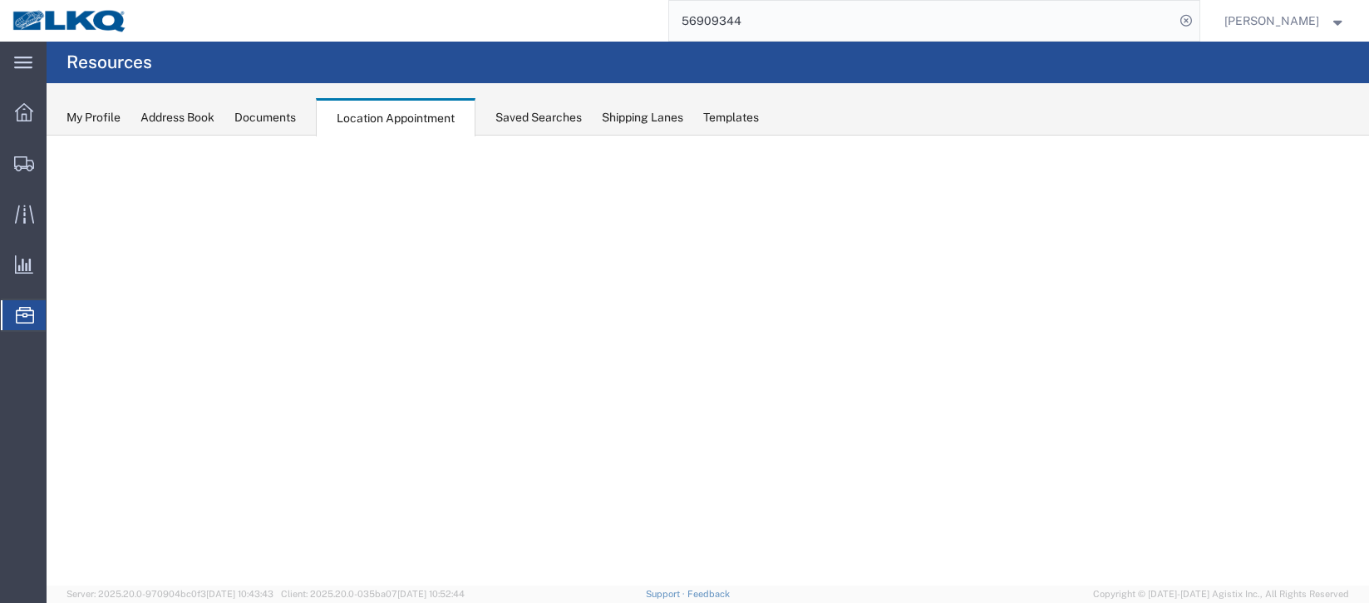  What do you see at coordinates (109, 62) in the screenshot?
I see `h4: Resources` at bounding box center [109, 62].